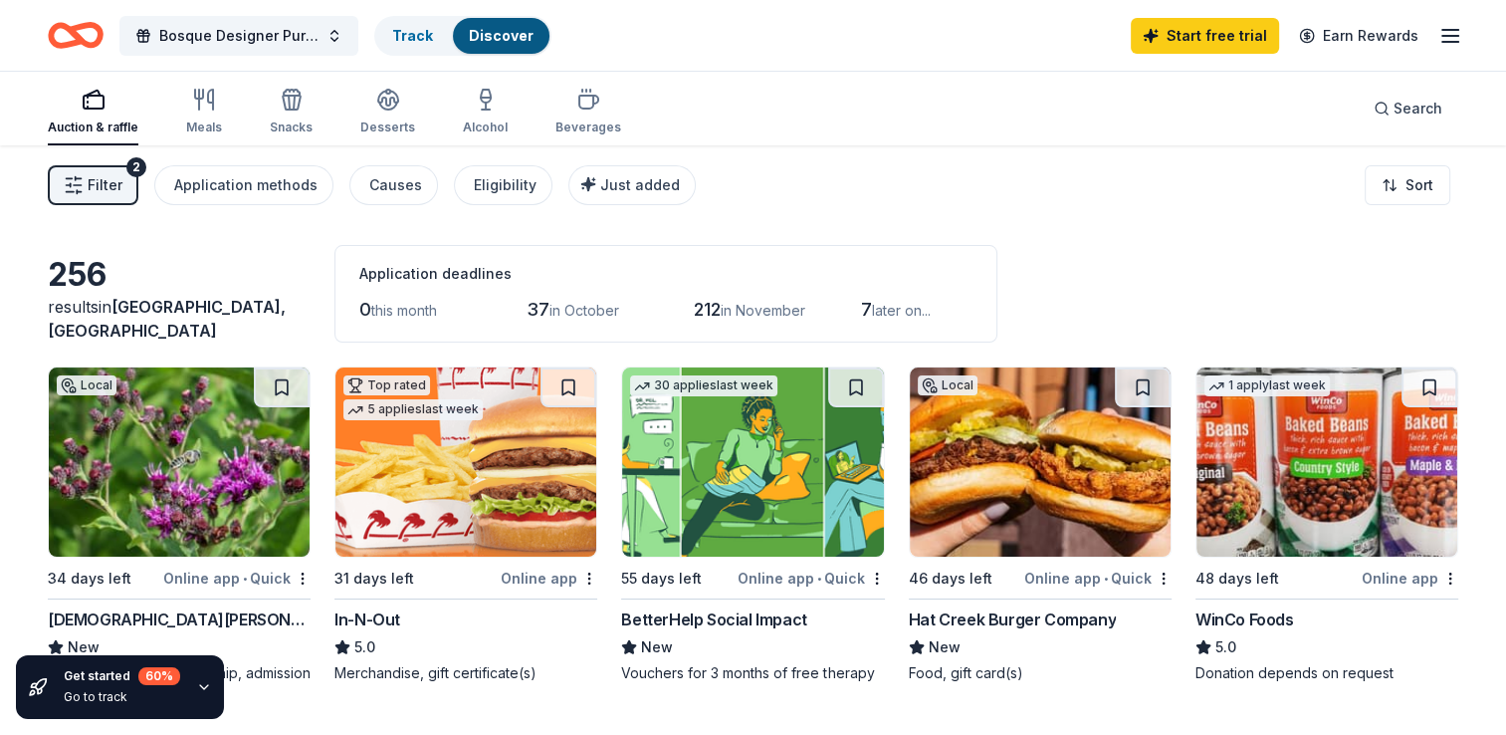 Image resolution: width=1506 pixels, height=735 pixels. Describe the element at coordinates (753, 462) in the screenshot. I see `img: Image for BetterHelp Social Impact` at that location.